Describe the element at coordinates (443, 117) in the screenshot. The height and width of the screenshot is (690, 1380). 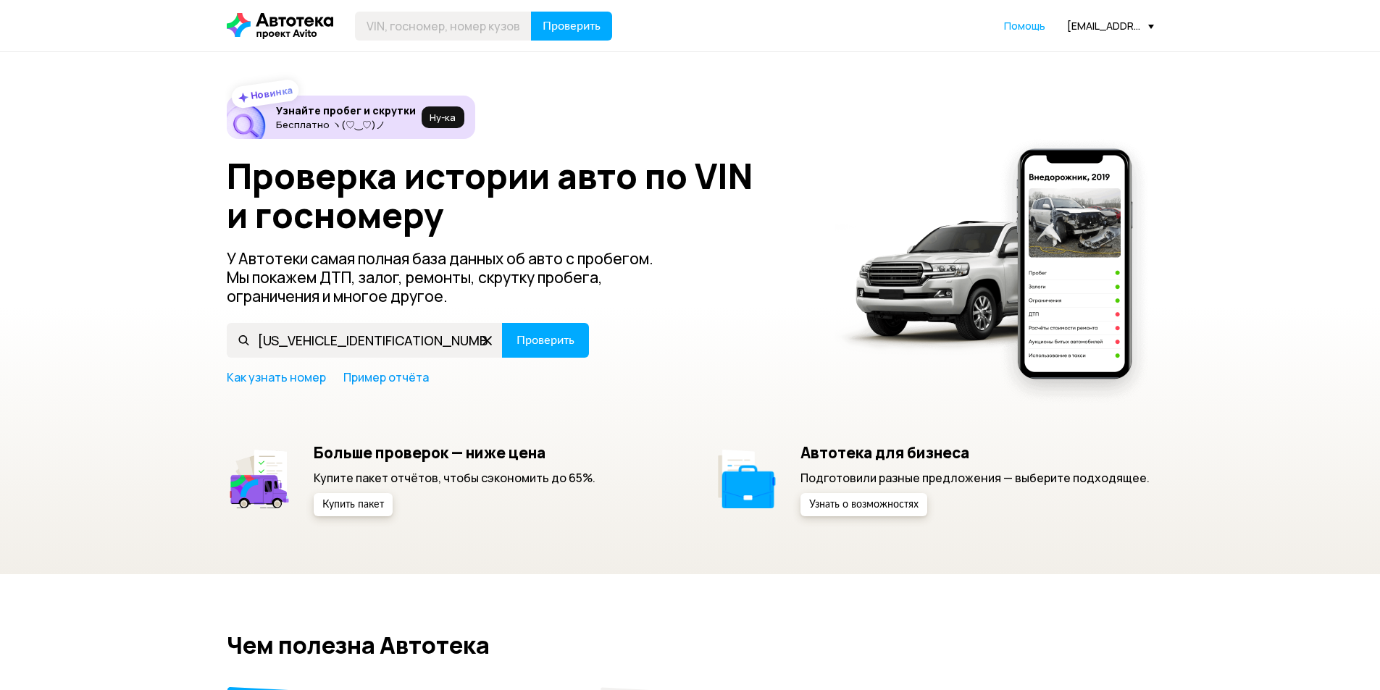
I see `span: Ну‑ка` at that location.